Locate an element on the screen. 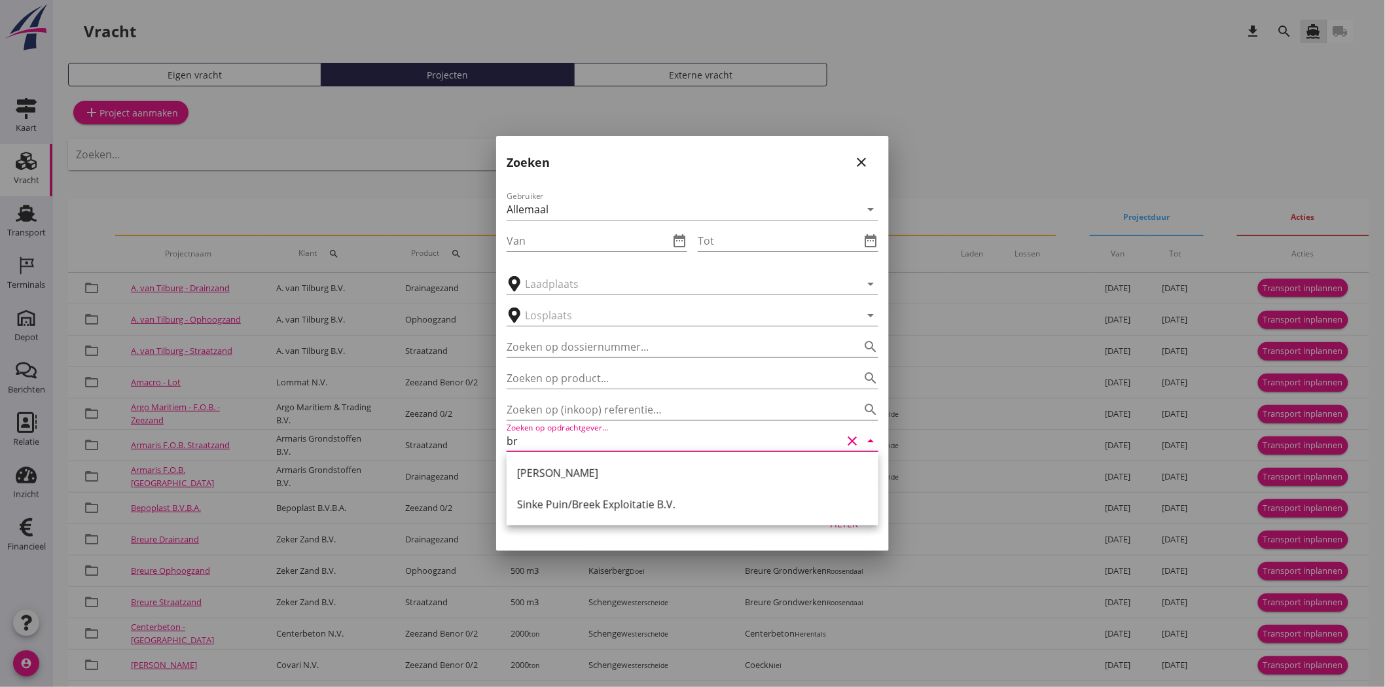  h2: Zoeken is located at coordinates (528, 162).